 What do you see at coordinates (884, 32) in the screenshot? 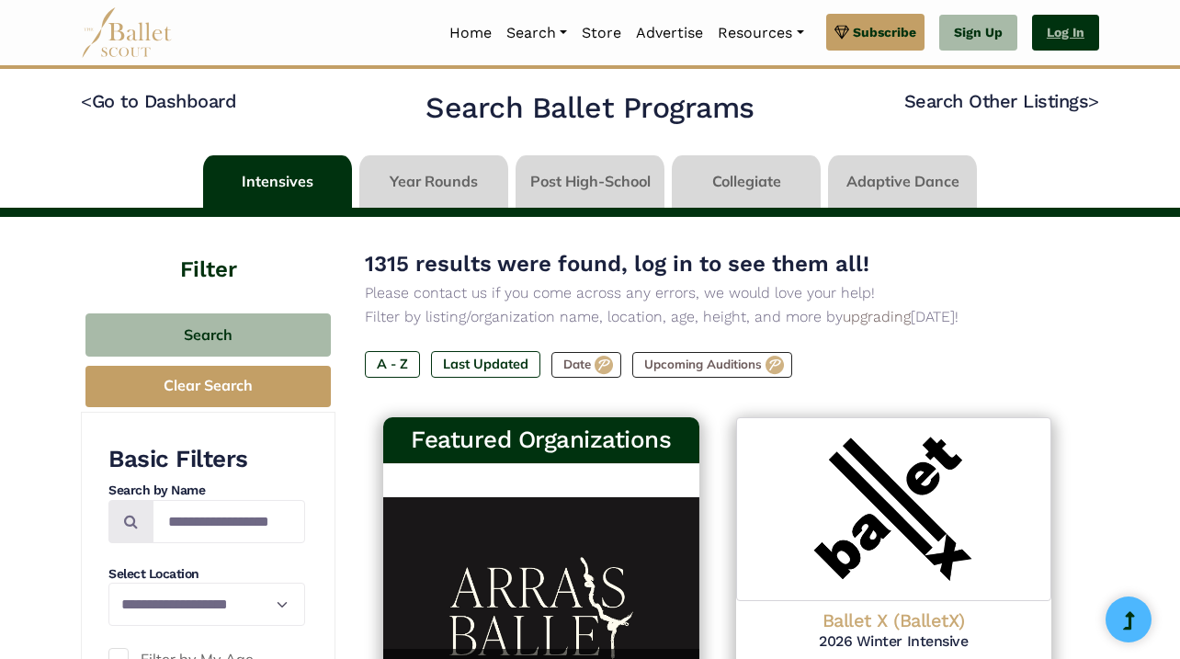
I see `span: Subscribe` at bounding box center [884, 32].